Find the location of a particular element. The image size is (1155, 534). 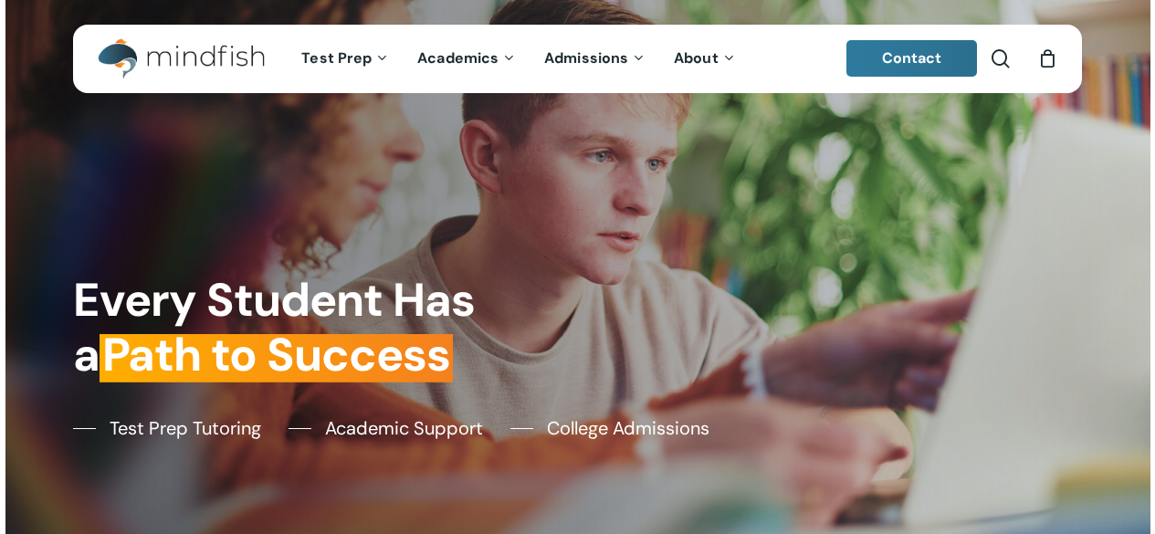

a: Admissions is located at coordinates (595, 58).